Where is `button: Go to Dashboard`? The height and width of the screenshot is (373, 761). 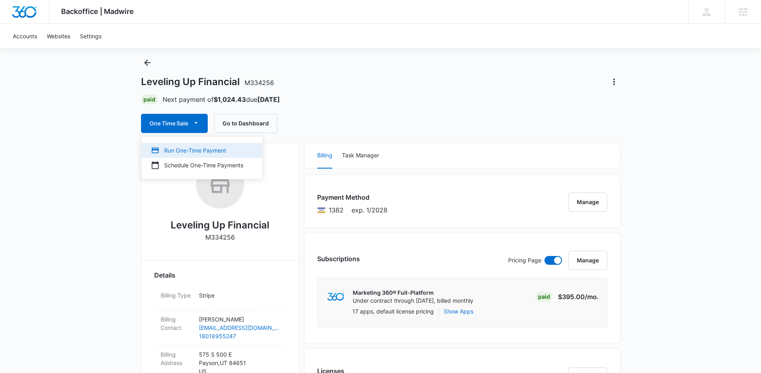
button: Go to Dashboard is located at coordinates (246, 123).